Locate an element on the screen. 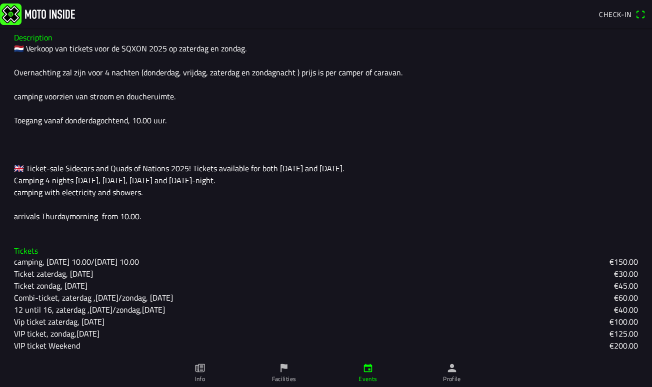  span: Check-in is located at coordinates (615, 14).